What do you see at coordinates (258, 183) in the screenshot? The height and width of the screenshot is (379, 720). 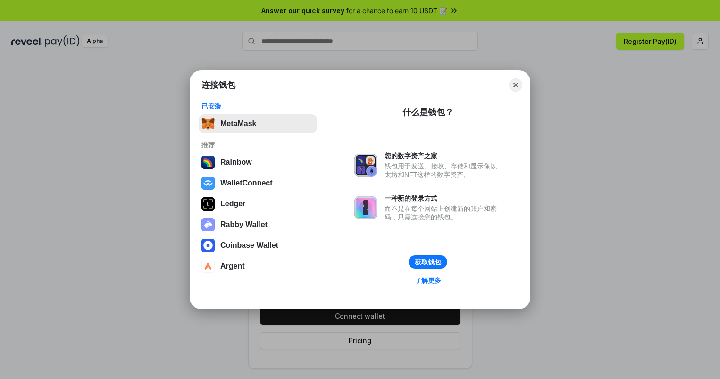 I see `button: WalletConnect` at bounding box center [258, 183].